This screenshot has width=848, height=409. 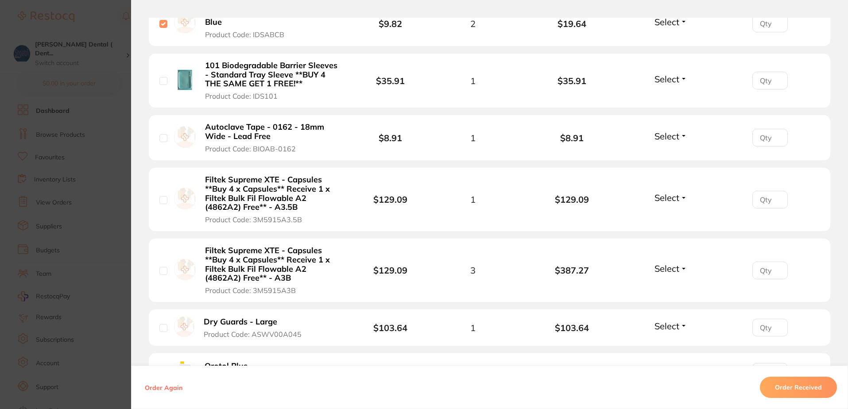 What do you see at coordinates (163, 387) in the screenshot?
I see `button: Order Again` at bounding box center [163, 387].